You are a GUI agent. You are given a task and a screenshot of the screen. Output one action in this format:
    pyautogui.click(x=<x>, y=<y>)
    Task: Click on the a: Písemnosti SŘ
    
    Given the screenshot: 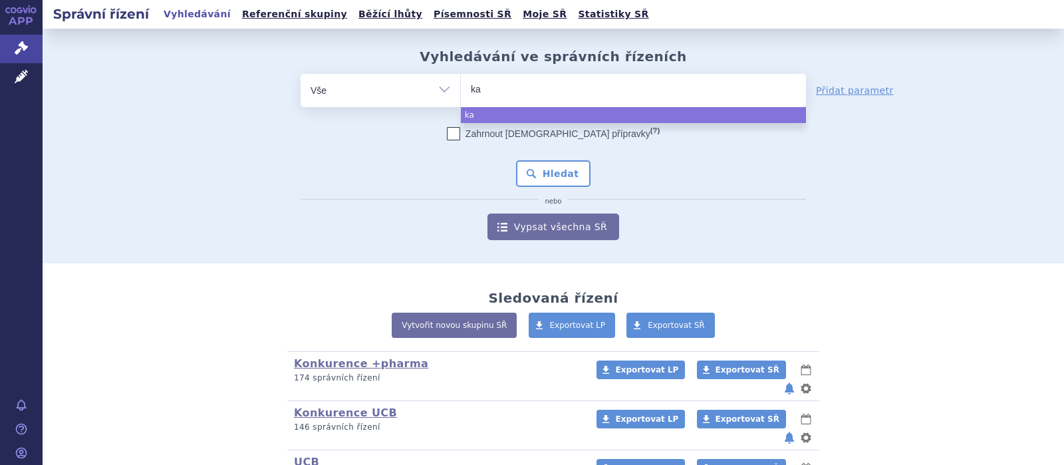 What is the action you would take?
    pyautogui.click(x=472, y=14)
    